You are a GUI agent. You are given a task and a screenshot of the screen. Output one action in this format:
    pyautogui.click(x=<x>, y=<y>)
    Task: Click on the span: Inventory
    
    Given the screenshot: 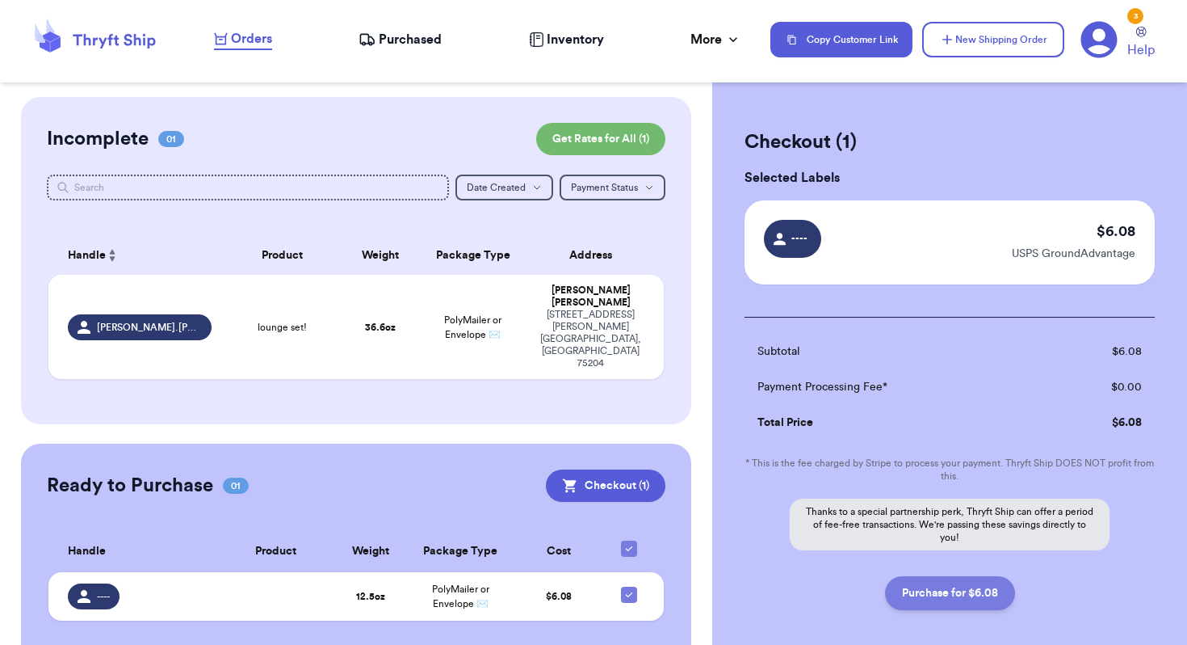 What is the action you would take?
    pyautogui.click(x=575, y=40)
    